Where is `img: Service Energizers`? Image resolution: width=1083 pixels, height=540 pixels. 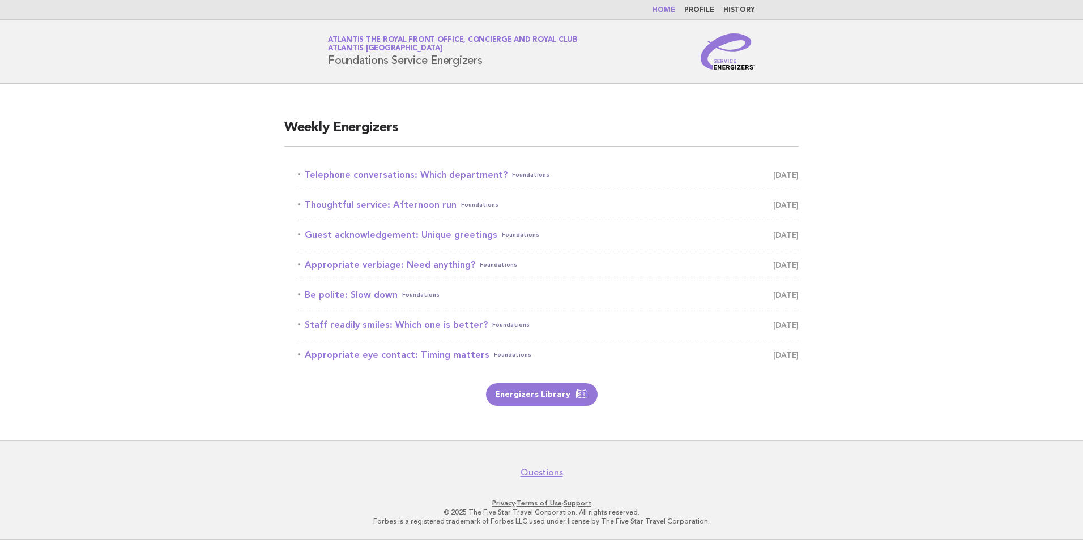 img: Service Energizers is located at coordinates (728, 52).